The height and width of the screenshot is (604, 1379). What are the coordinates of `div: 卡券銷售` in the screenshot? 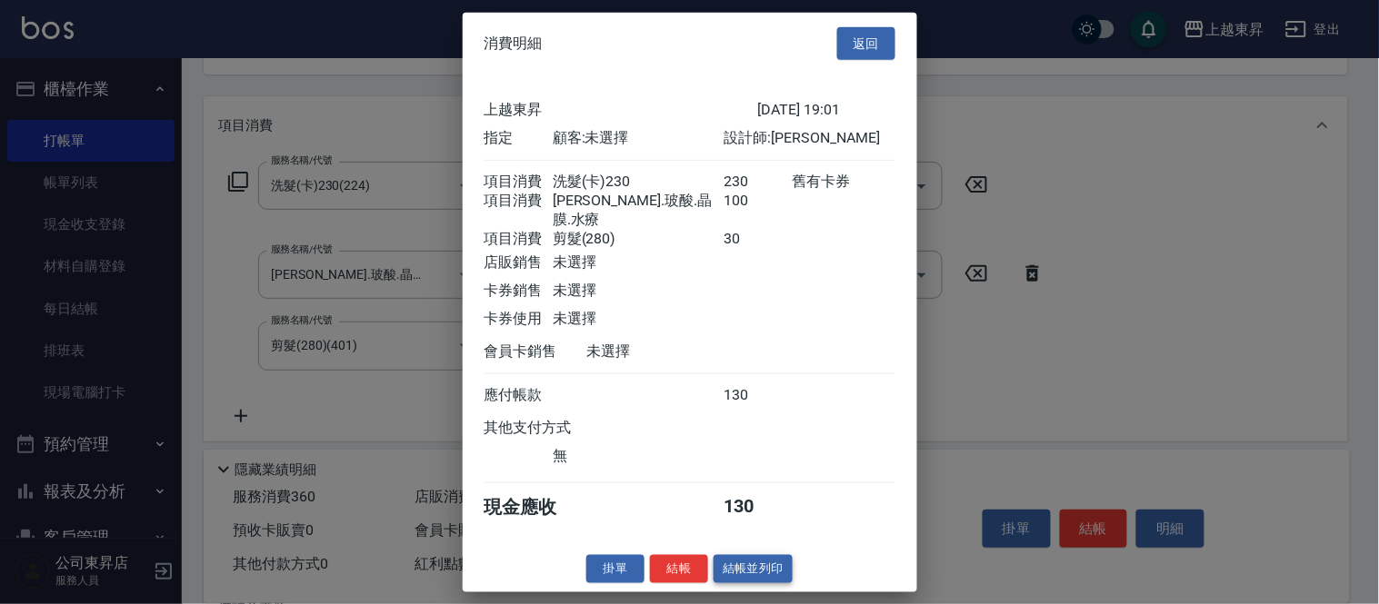 It's located at (518, 291).